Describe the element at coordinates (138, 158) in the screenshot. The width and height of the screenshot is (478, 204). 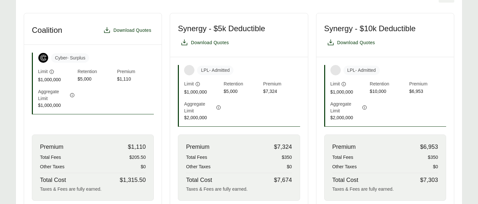
I see `span: $205.50` at that location.